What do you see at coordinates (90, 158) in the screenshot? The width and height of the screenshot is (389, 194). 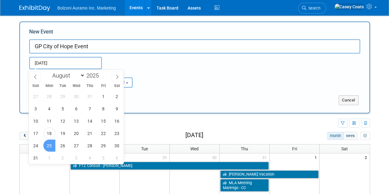 I see `span: September 4, 2025` at bounding box center [90, 158].